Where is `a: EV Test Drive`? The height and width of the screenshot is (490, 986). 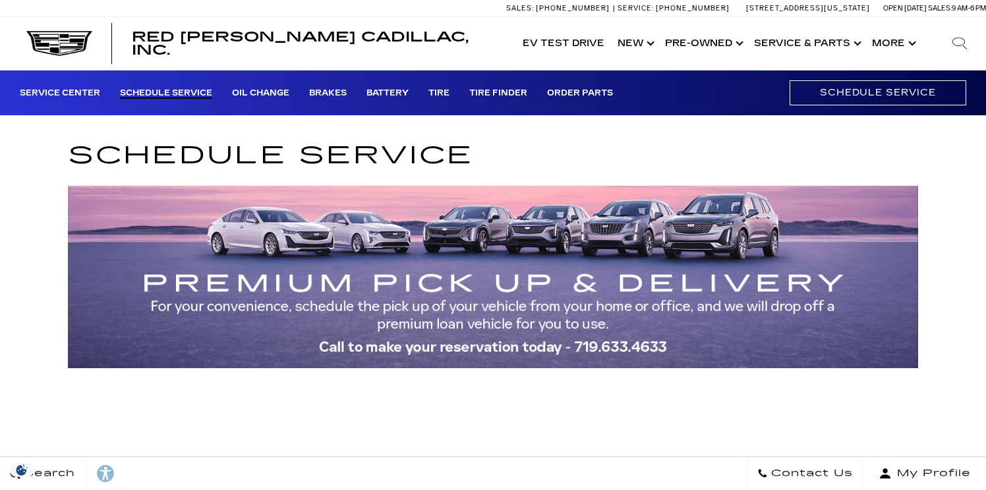 a: EV Test Drive is located at coordinates (563, 43).